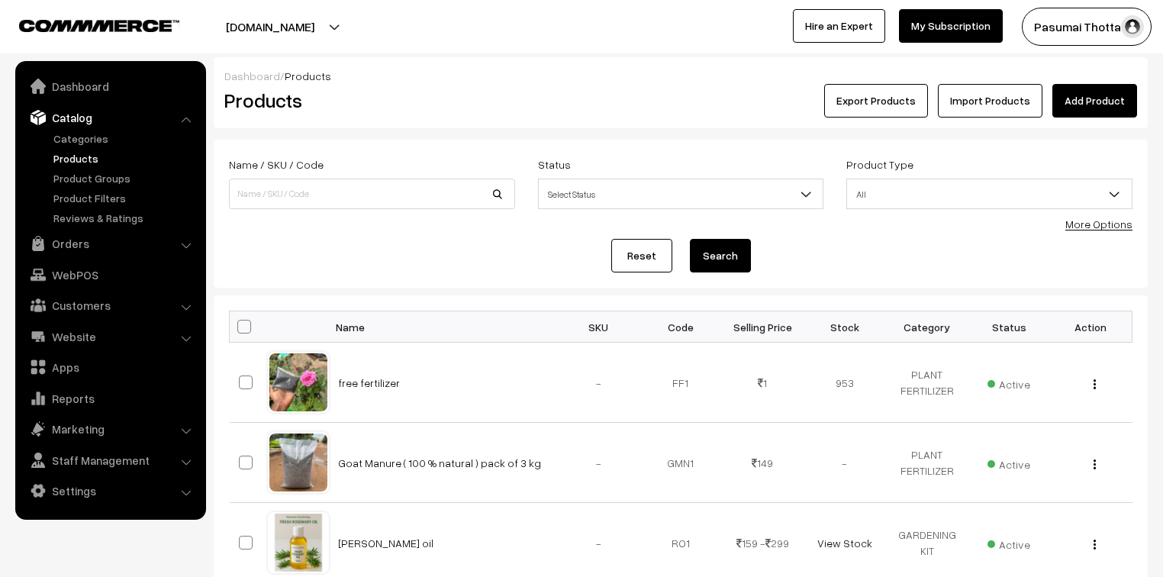  What do you see at coordinates (125, 178) in the screenshot?
I see `a: Product Groups` at bounding box center [125, 178].